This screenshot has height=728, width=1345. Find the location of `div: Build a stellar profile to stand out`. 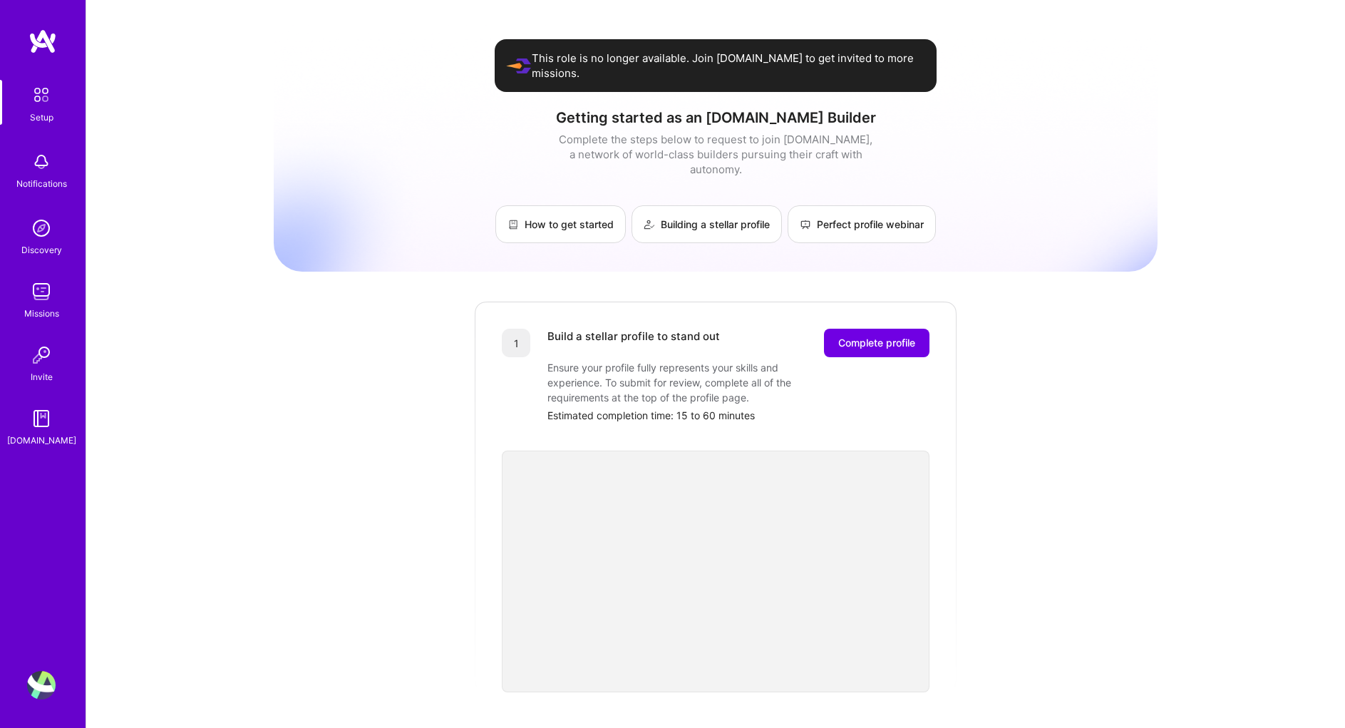

div: Build a stellar profile to stand out is located at coordinates (634, 343).